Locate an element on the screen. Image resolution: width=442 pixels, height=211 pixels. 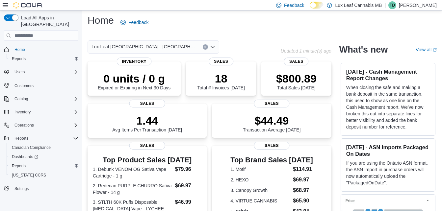
span: TD is located at coordinates (392, 5).